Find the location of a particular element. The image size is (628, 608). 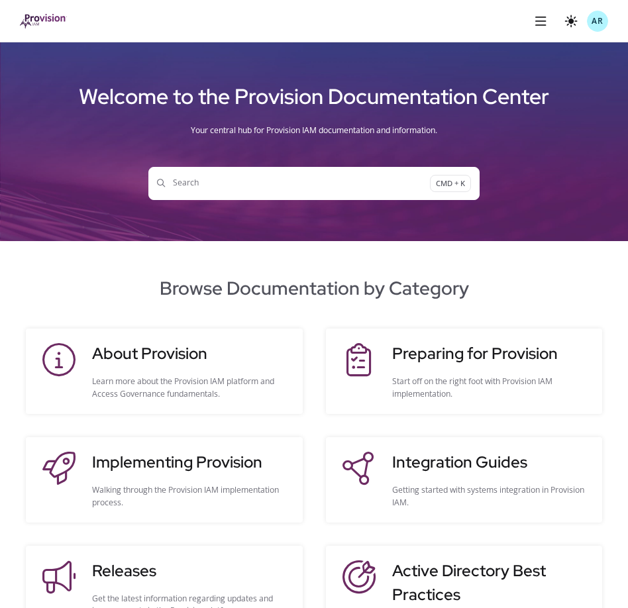

div: Walking through the Provision IAM implementation process. is located at coordinates (190, 497).